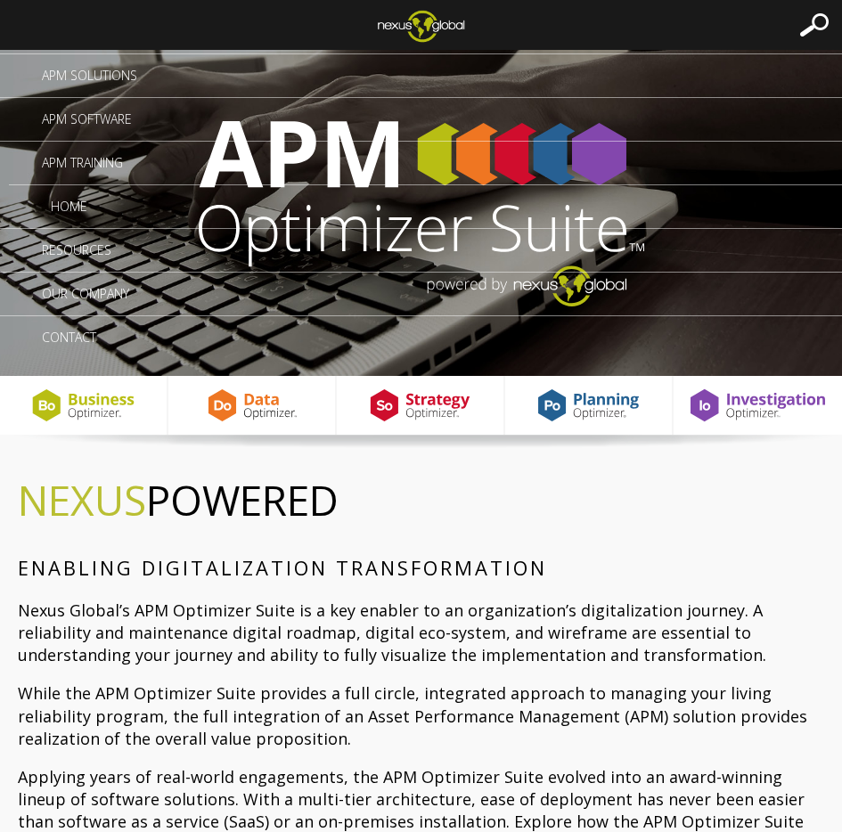  What do you see at coordinates (84, 405) in the screenshot?
I see `img: BOstacked` at bounding box center [84, 405].